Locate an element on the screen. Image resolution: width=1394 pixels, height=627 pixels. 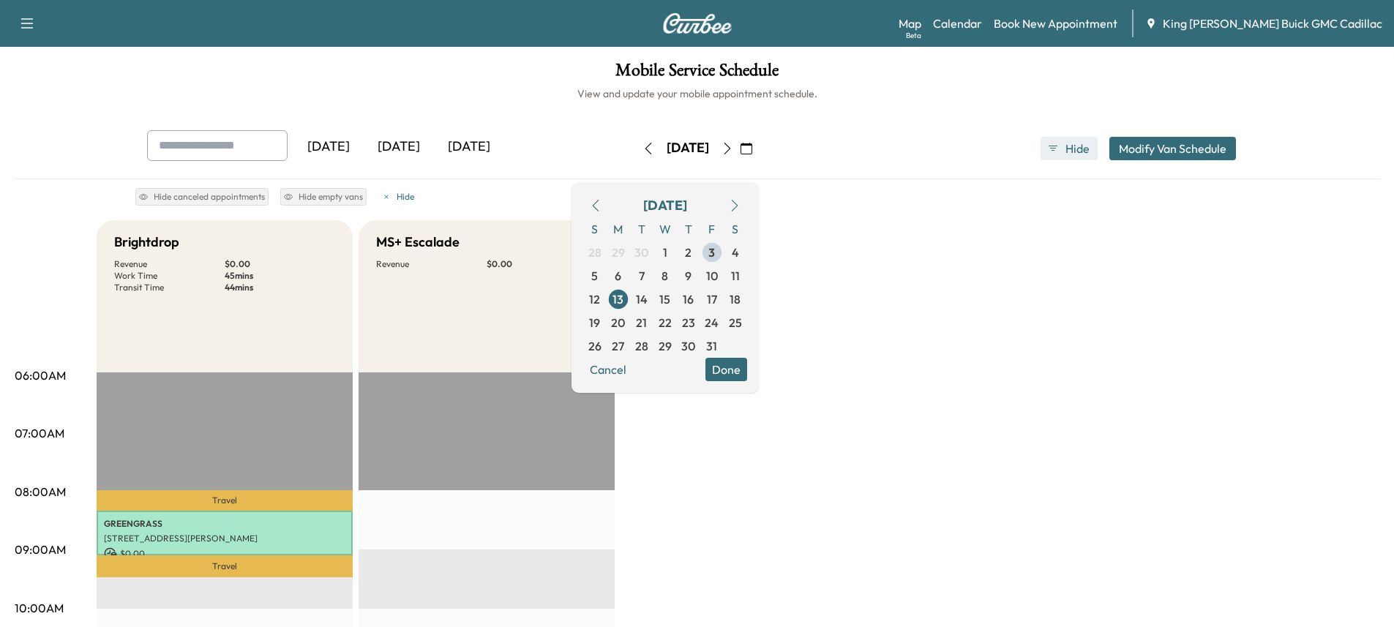
p: Transit Time is located at coordinates (169, 288).